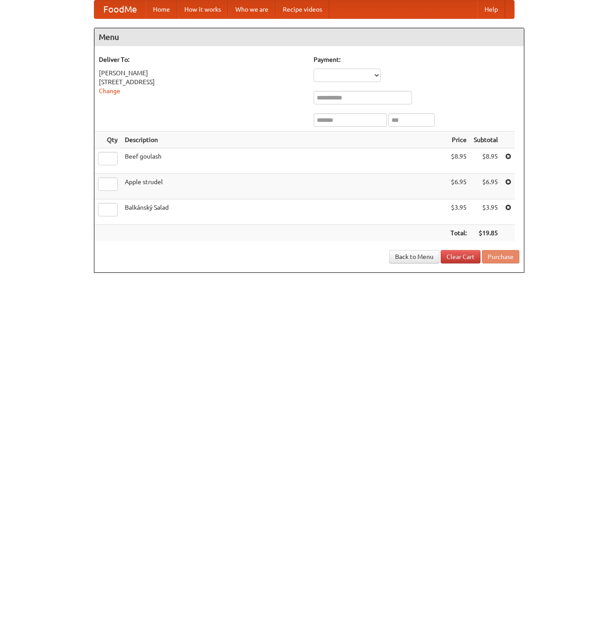 Image resolution: width=608 pixels, height=634 pixels. I want to click on th: Qty, so click(108, 140).